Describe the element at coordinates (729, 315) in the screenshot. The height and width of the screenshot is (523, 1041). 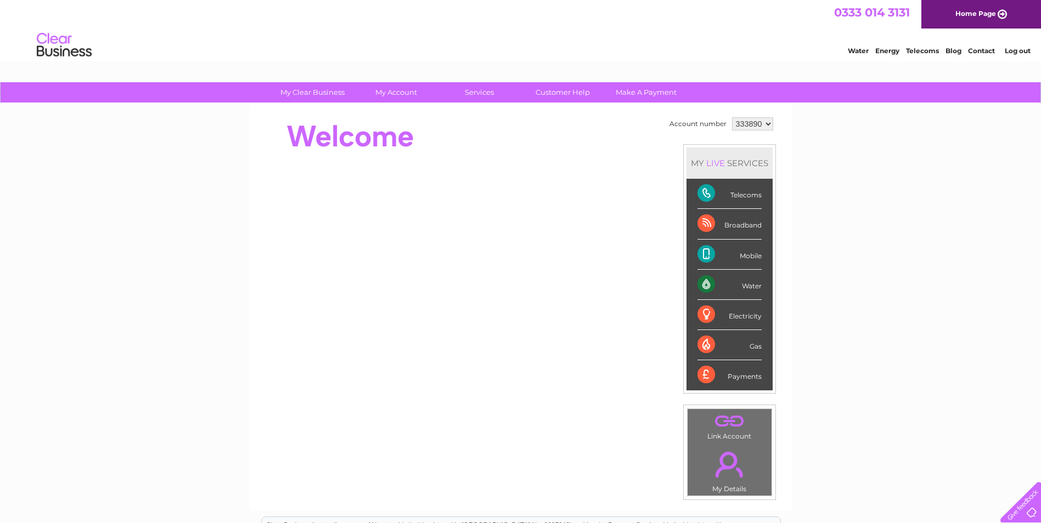
I see `div: Electricity` at that location.